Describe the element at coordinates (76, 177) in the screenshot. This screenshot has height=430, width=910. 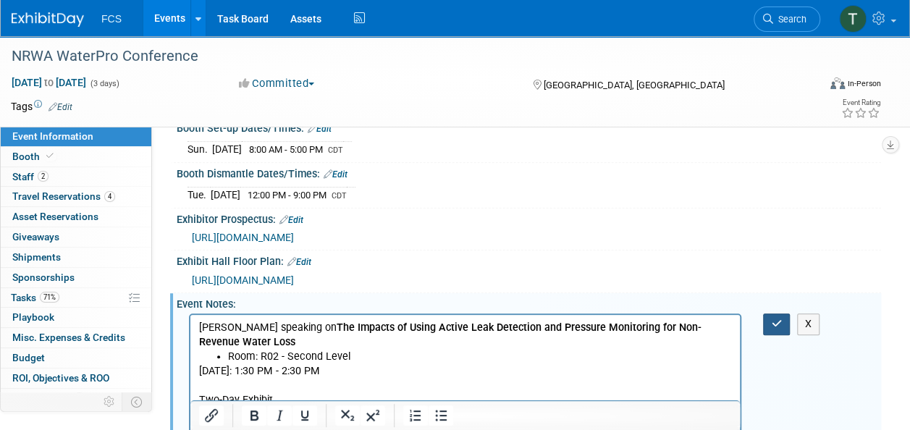
I see `a: Staff2` at that location.